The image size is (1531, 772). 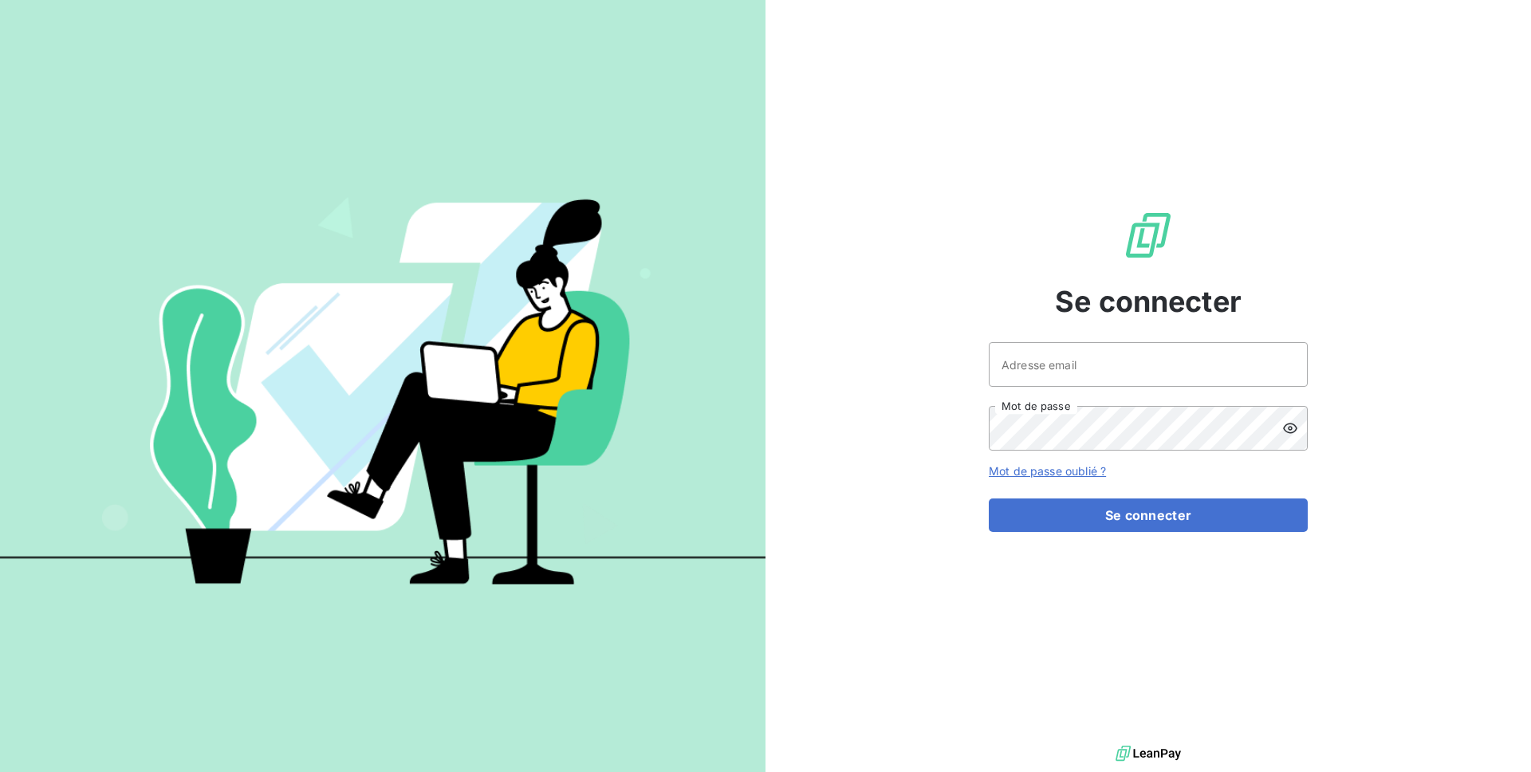 What do you see at coordinates (1047, 470) in the screenshot?
I see `a: Mot de passe oublié ?` at bounding box center [1047, 470].